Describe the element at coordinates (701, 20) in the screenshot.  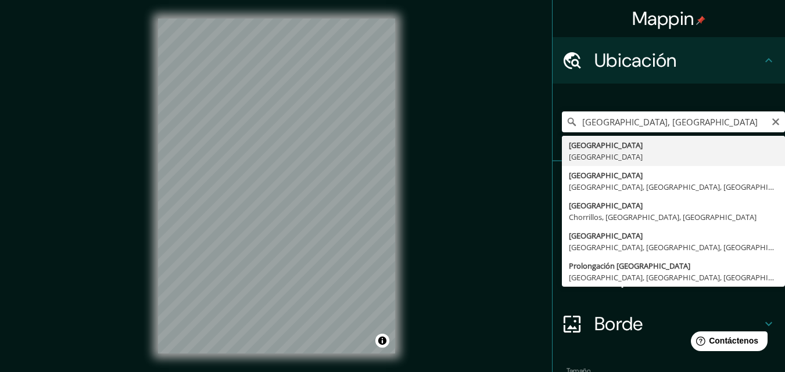
I see `img: pin-icon.png` at that location.